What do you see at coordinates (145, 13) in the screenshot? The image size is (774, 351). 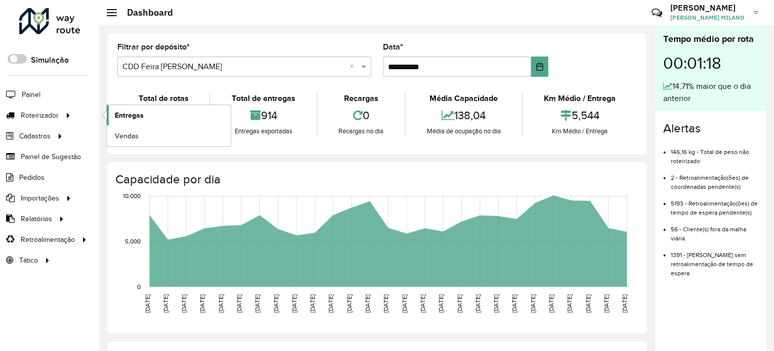 I see `h2: Dashboard` at bounding box center [145, 13].